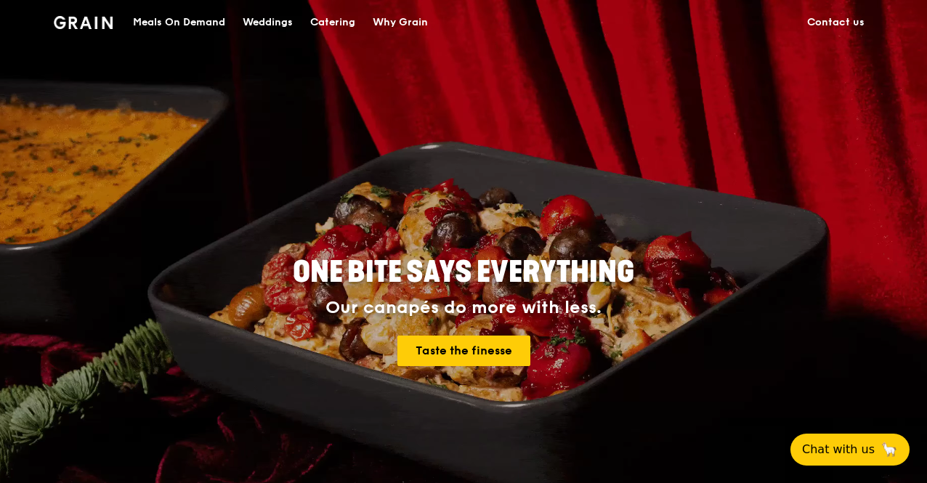  What do you see at coordinates (464, 351) in the screenshot?
I see `a: Taste the finesse` at bounding box center [464, 351].